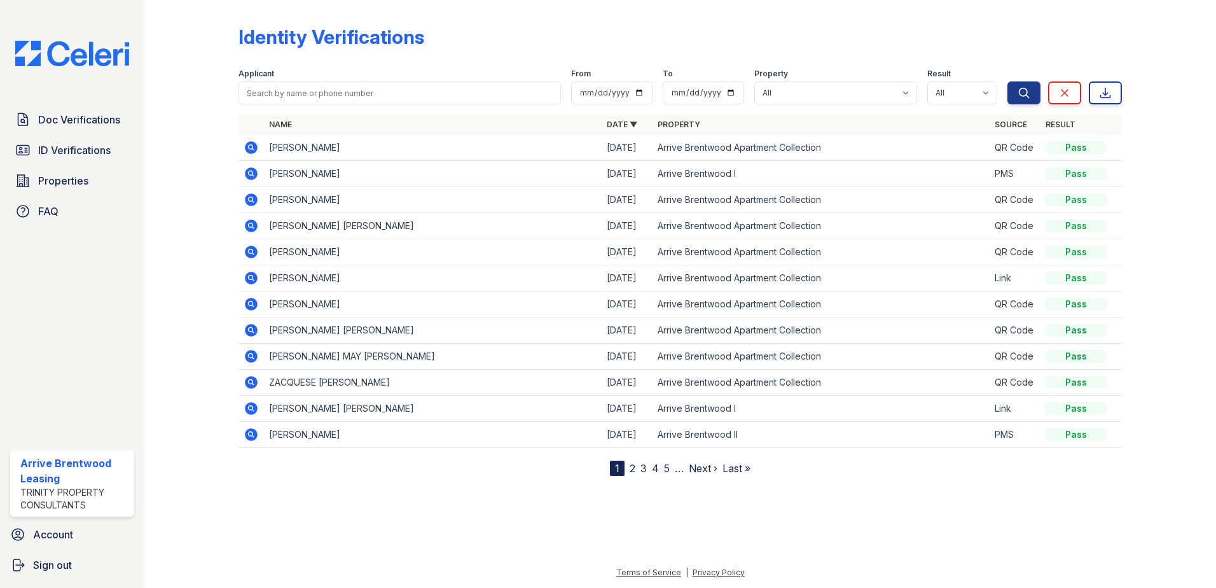 The image size is (1216, 588). Describe the element at coordinates (703, 468) in the screenshot. I see `a: Next ›` at that location.